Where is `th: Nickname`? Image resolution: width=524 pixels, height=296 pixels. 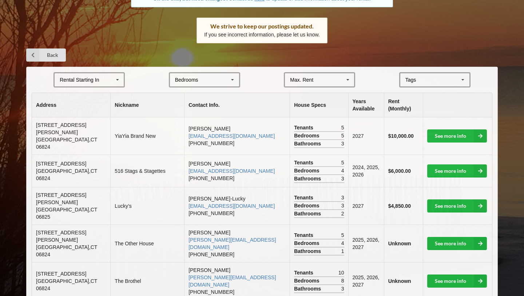
th: Nickname is located at coordinates (147, 105).